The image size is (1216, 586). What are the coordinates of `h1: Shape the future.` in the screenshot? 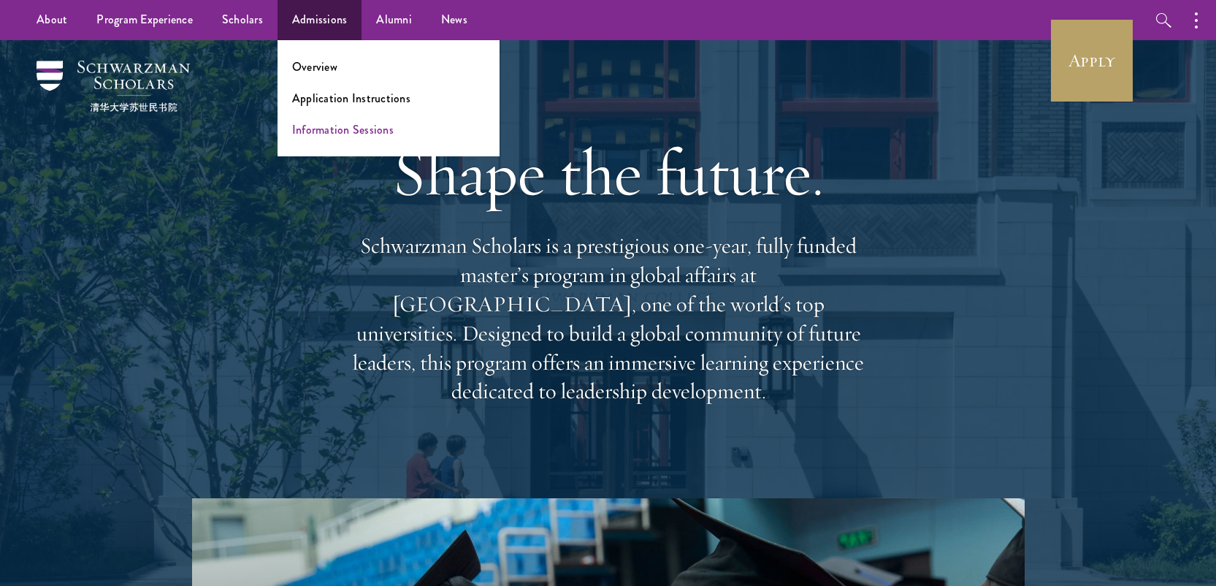 It's located at (608, 172).